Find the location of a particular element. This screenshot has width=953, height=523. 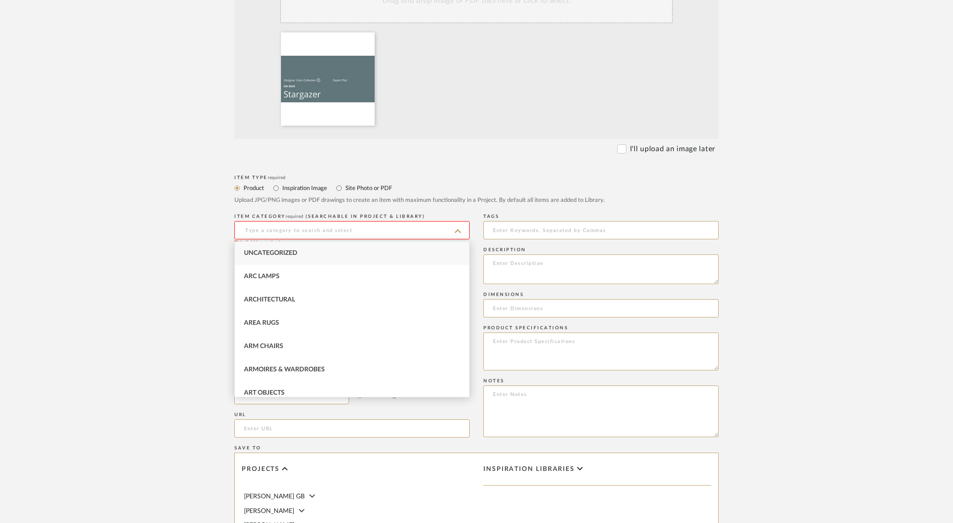

div: Upload JPG/PNG images or PDF drawings to create an item with maximum functionality in a Project. ... is located at coordinates (476, 201).